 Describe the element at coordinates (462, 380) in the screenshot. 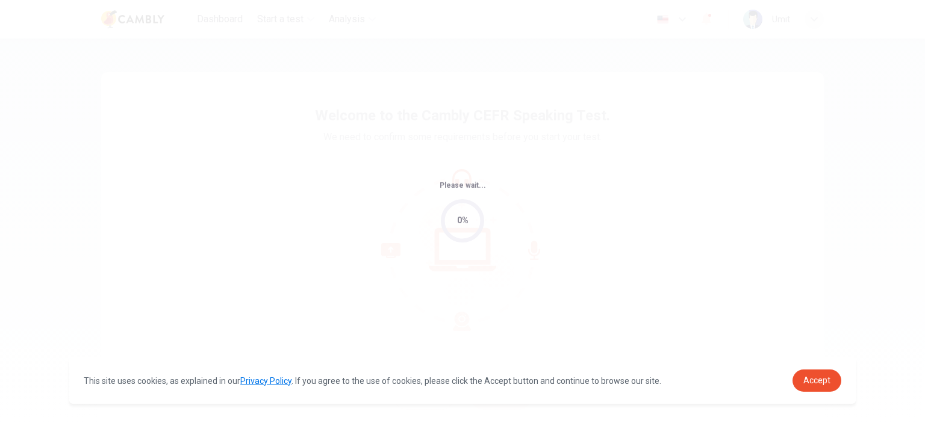

I see `div: cookieconsent` at that location.